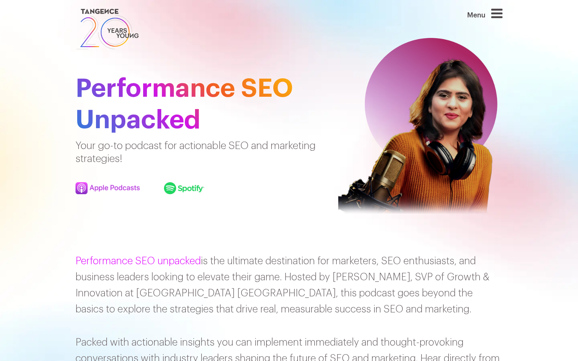  Describe the element at coordinates (289, 285) in the screenshot. I see `p: is the ultimate destination for marketers, SEO enthusiasts, and business leaders looking to eleva...` at that location.